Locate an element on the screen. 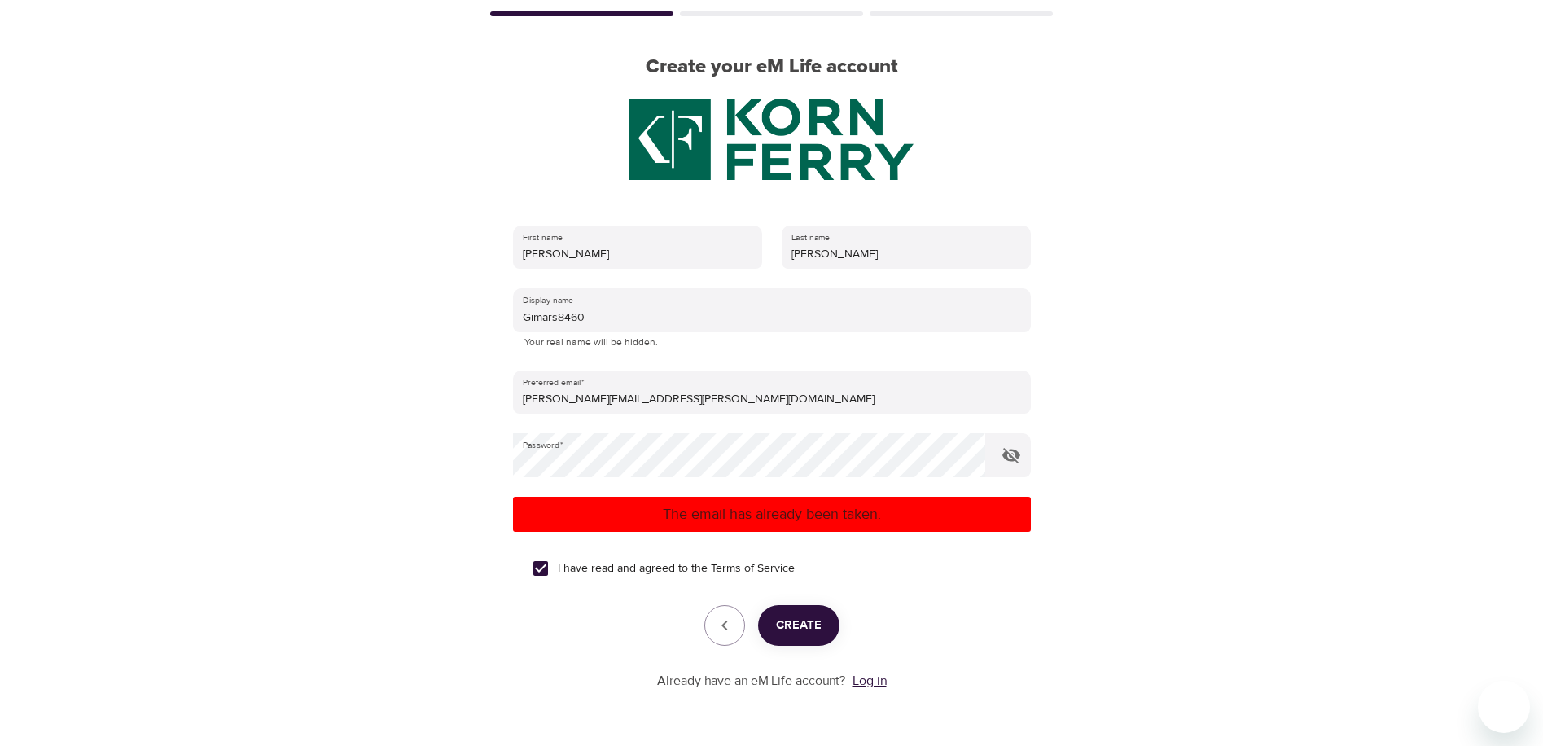 The width and height of the screenshot is (1543, 746). span: I have read and agreed to the is located at coordinates (676, 568).